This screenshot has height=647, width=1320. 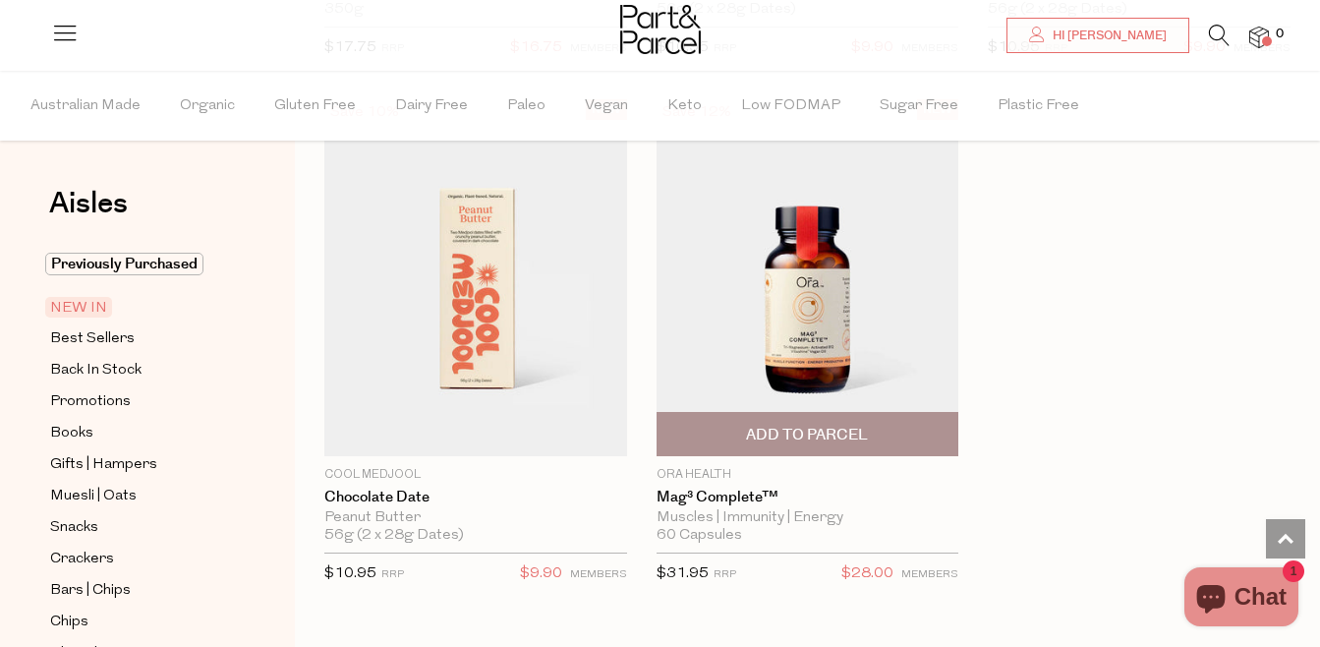 I want to click on p: Cool Medjool, so click(x=476, y=475).